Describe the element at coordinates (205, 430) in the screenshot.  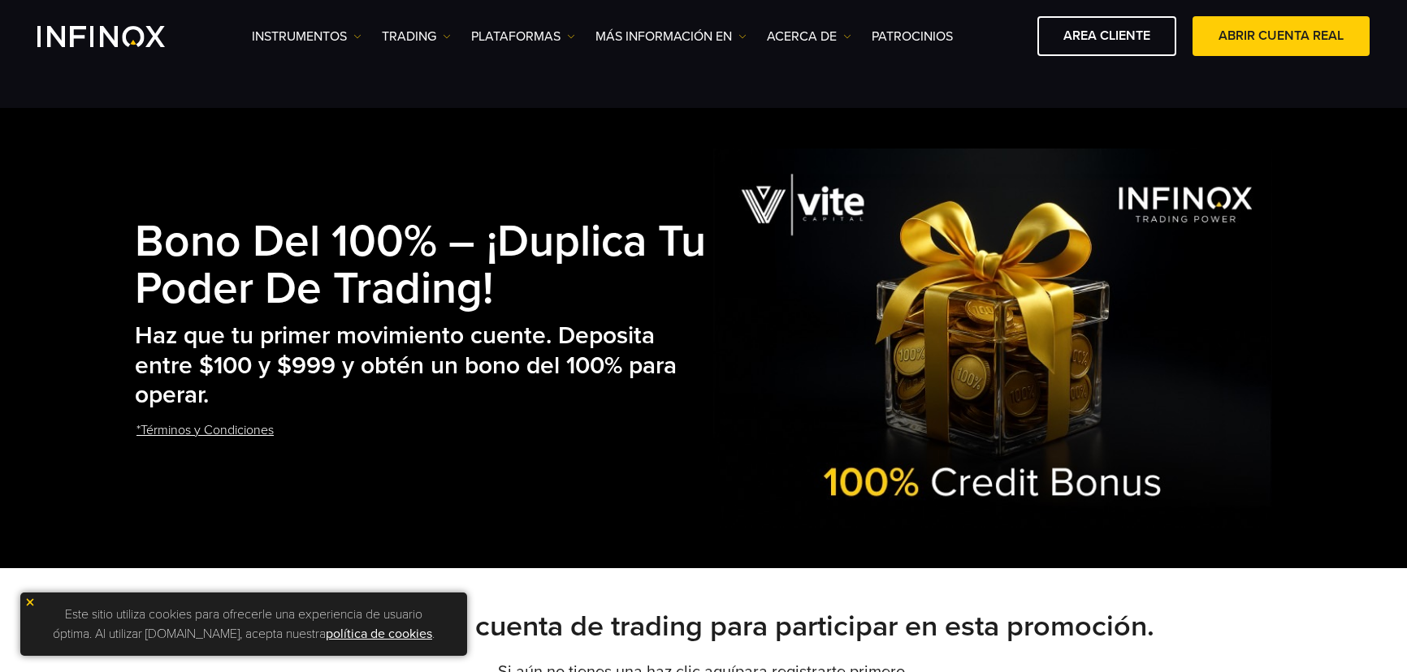
I see `a: *Términos y Condiciones` at that location.